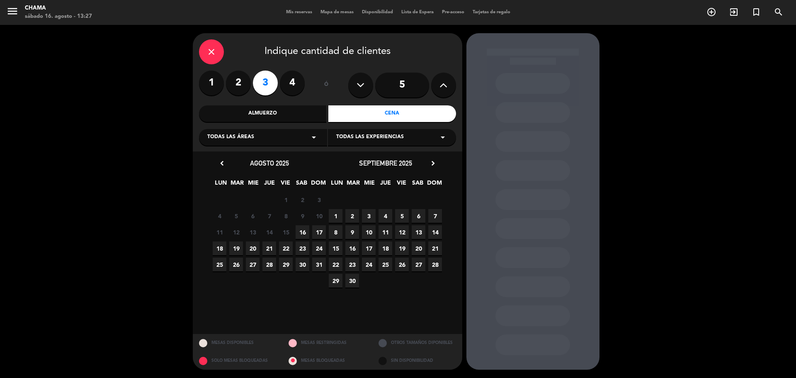  Describe the element at coordinates (58, 17) in the screenshot. I see `div: sábado 16. agosto - 13:27` at that location.